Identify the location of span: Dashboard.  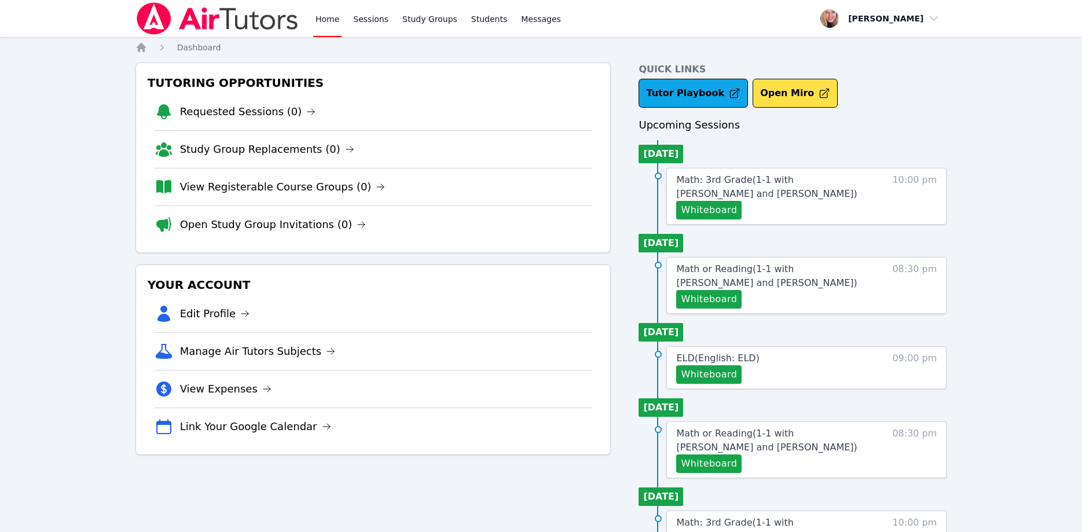
(199, 47).